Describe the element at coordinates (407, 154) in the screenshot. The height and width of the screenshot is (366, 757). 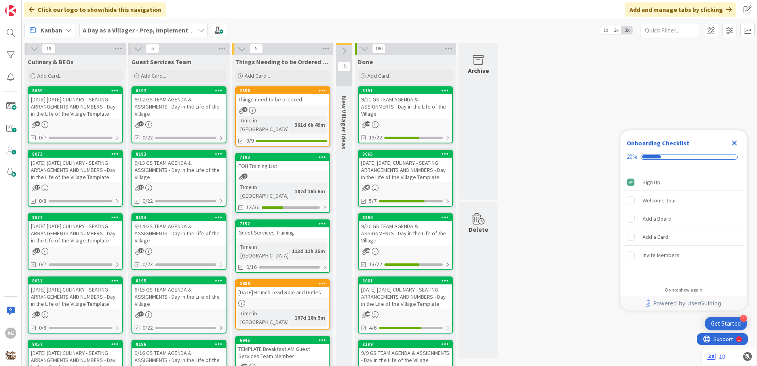
I see `div: 8065` at that location.